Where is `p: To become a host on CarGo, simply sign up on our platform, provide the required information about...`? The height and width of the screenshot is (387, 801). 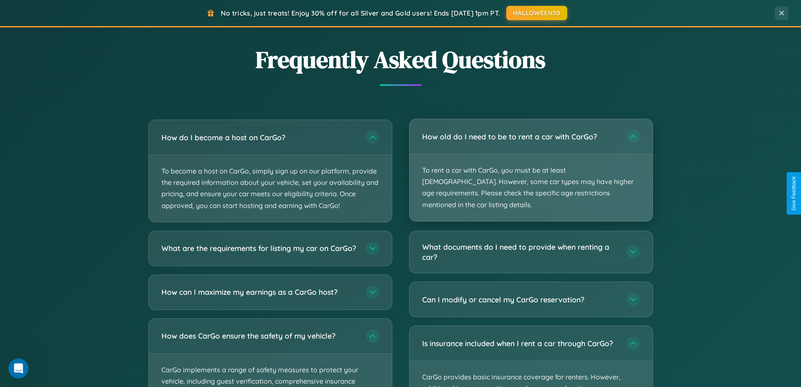
p: To become a host on CarGo, simply sign up on our platform, provide the required information about... is located at coordinates (270, 188).